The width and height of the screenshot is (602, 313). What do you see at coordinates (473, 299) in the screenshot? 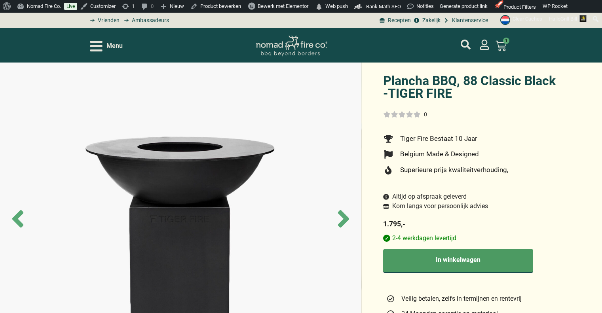
I see `a: Veilig betalen, zelfs in termijnen en rentevrij` at bounding box center [473, 299].